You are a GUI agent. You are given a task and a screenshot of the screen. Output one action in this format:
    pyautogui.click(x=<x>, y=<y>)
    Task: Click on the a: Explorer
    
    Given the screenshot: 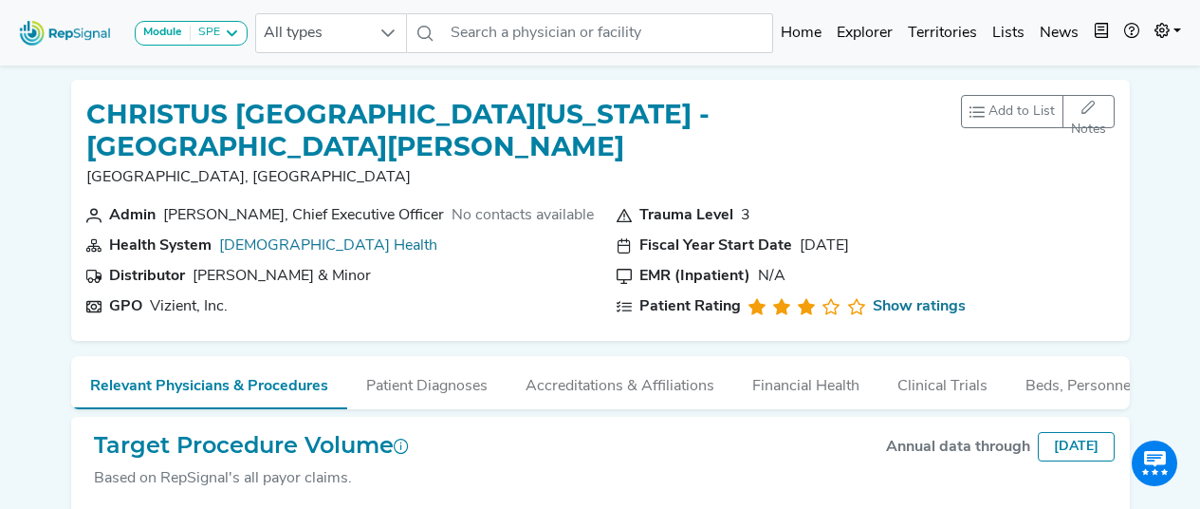 What is the action you would take?
    pyautogui.click(x=864, y=33)
    